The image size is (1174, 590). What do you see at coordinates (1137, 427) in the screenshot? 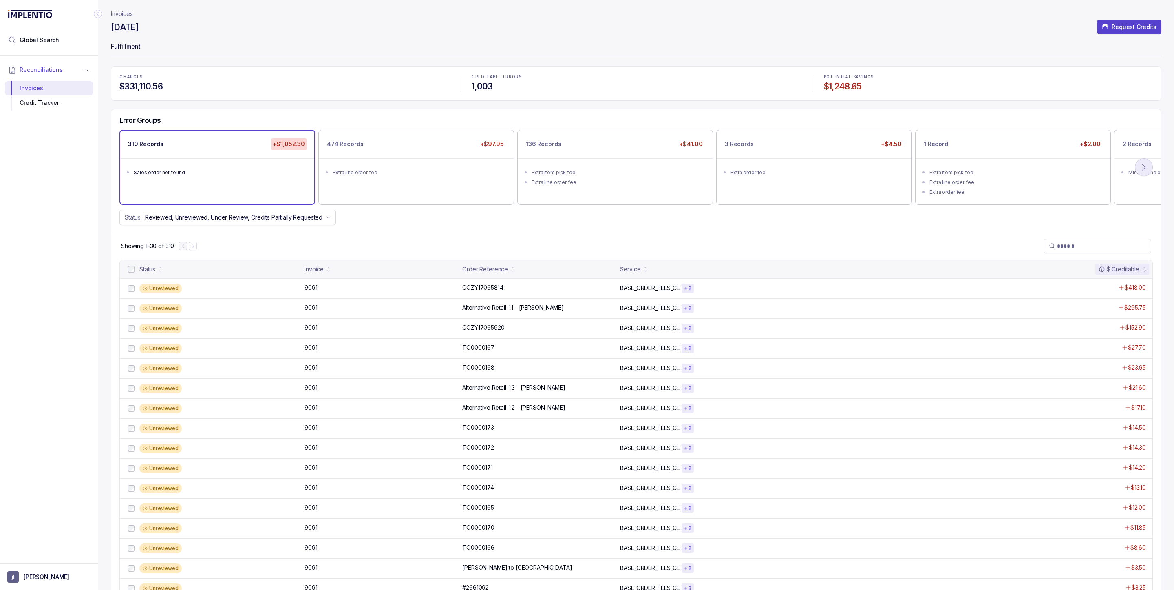
I see `p: $14.50` at bounding box center [1137, 427].